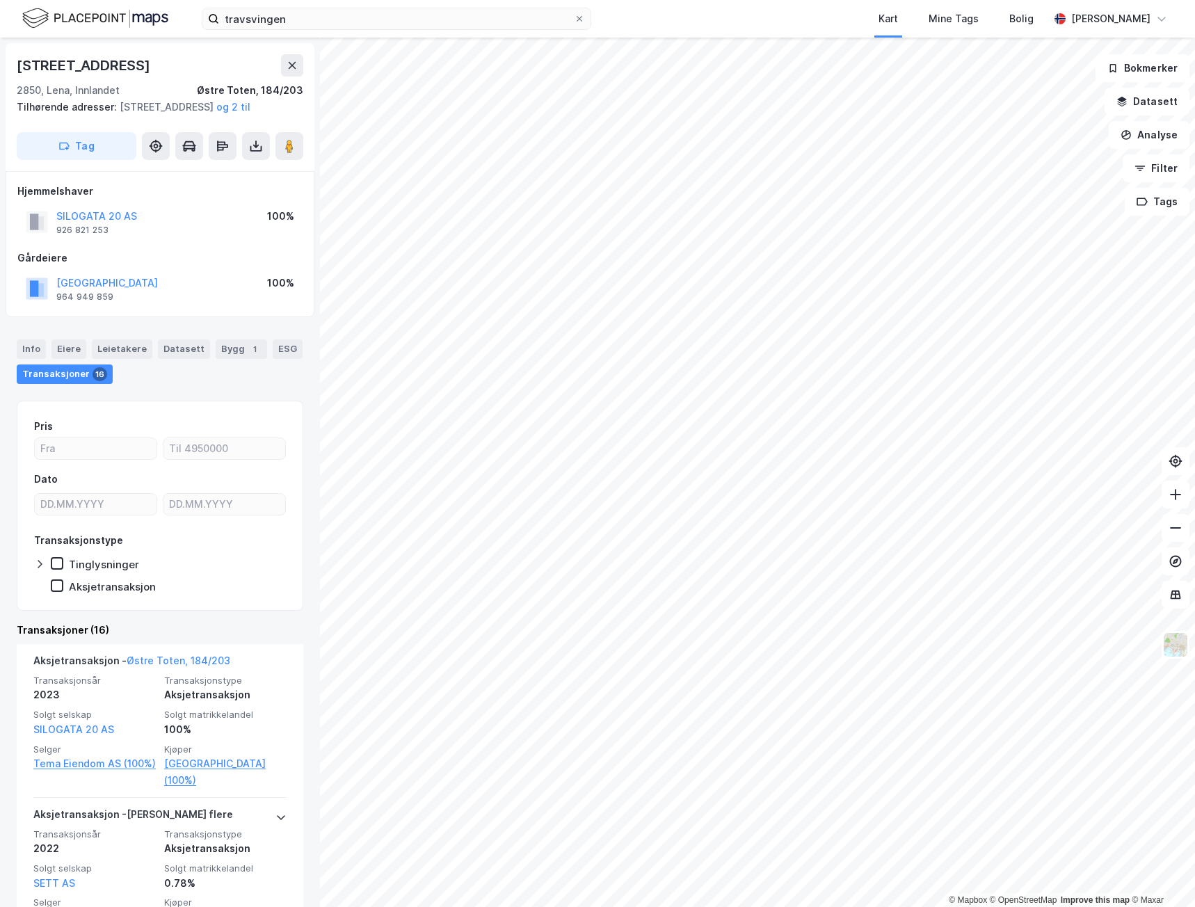  I want to click on input: Fra, so click(95, 449).